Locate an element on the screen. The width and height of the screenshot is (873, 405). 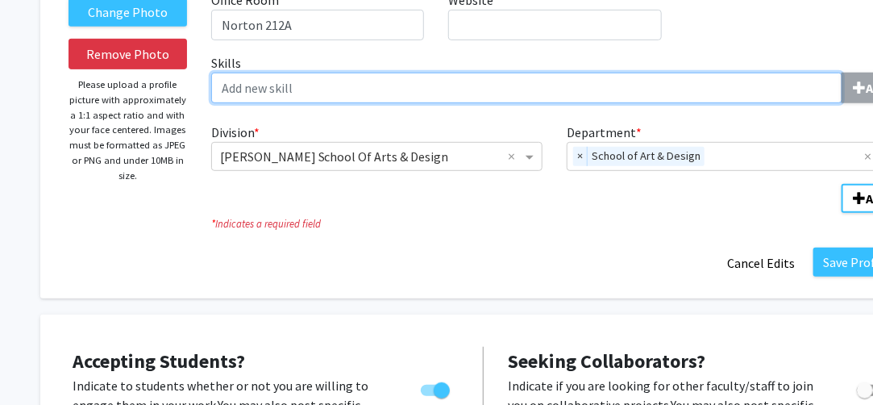
button: Remove Photo is located at coordinates (127, 54).